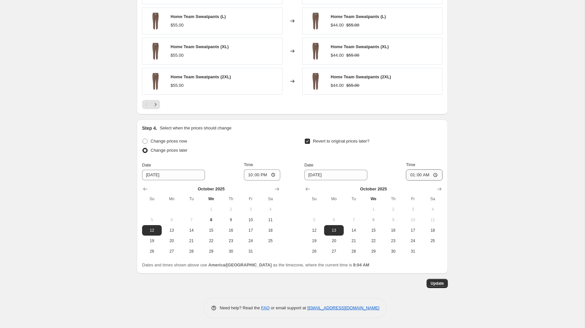 The height and width of the screenshot is (328, 585). What do you see at coordinates (191, 230) in the screenshot?
I see `button: Tuesday October 14 2025` at bounding box center [191, 230].